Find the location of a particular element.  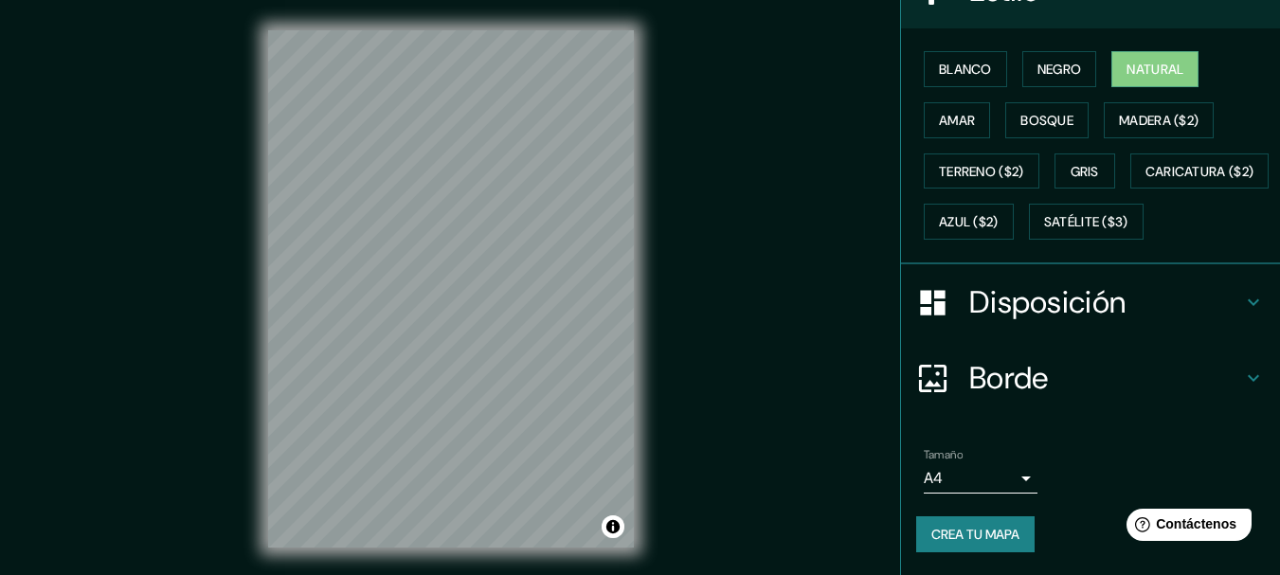

button: Madera ($2) is located at coordinates (1159, 120).